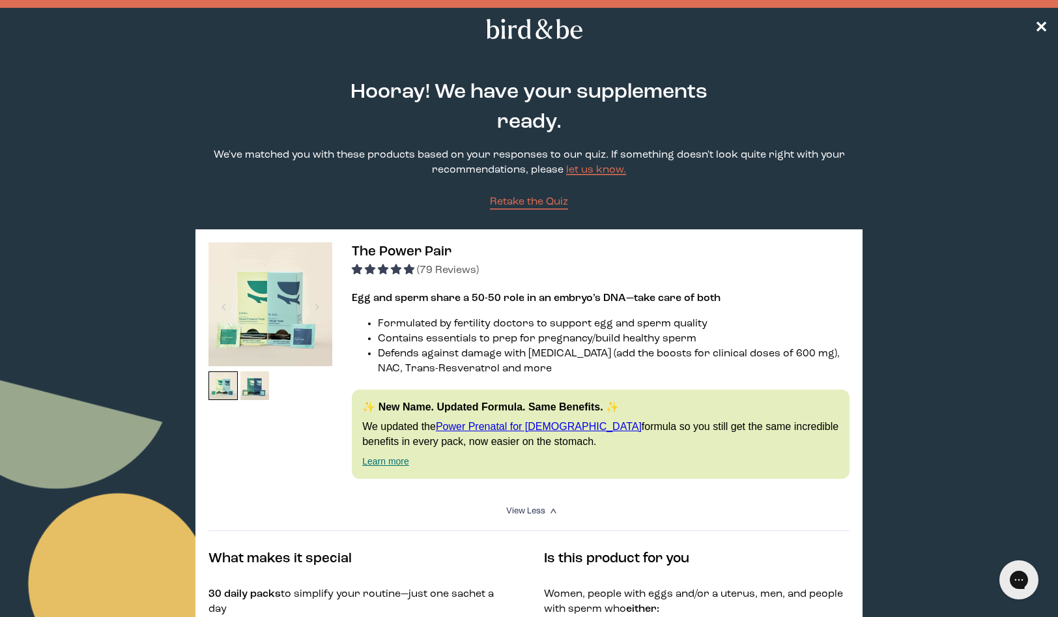 Image resolution: width=1058 pixels, height=617 pixels. What do you see at coordinates (448, 270) in the screenshot?
I see `span: (79 Reviews)` at bounding box center [448, 270].